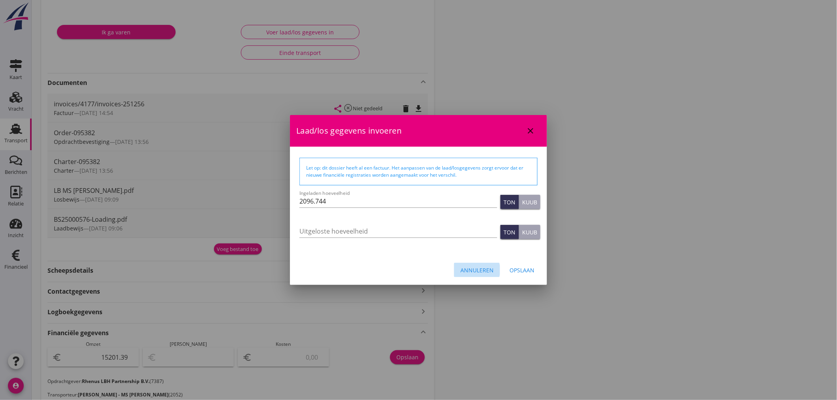 The width and height of the screenshot is (837, 400). I want to click on button: Opslaan, so click(522, 270).